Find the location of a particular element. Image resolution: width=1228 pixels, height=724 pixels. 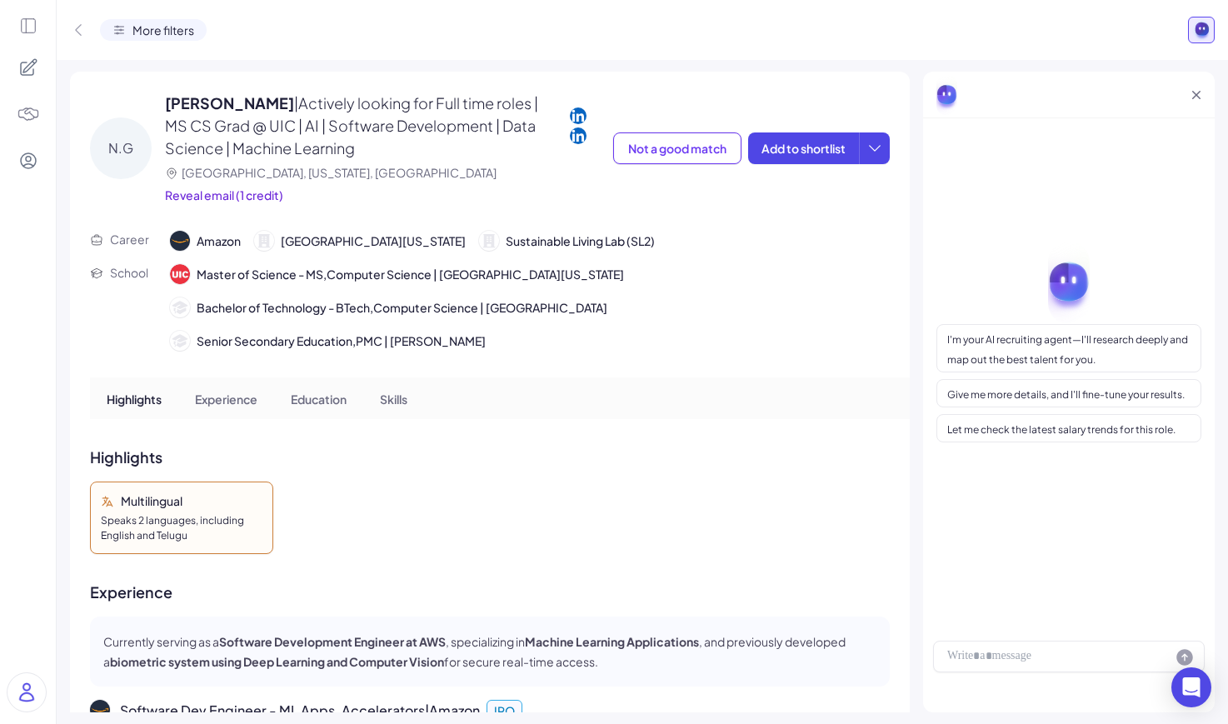

span: Give me more details, and I'll fine-tune your results. is located at coordinates (1066, 394).